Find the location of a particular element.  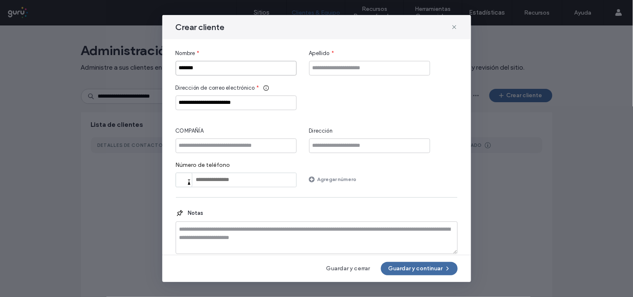

input: Apellido is located at coordinates (370, 68).